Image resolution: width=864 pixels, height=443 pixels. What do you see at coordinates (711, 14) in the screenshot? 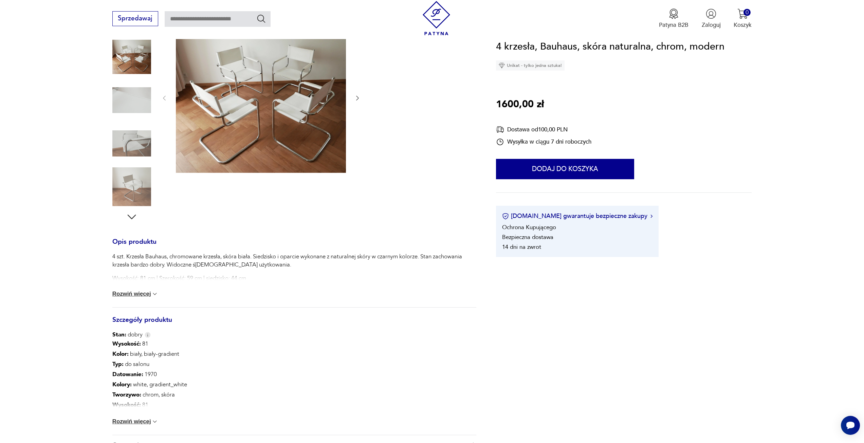
I see `img: Ikonka użytkownika` at bounding box center [711, 14].